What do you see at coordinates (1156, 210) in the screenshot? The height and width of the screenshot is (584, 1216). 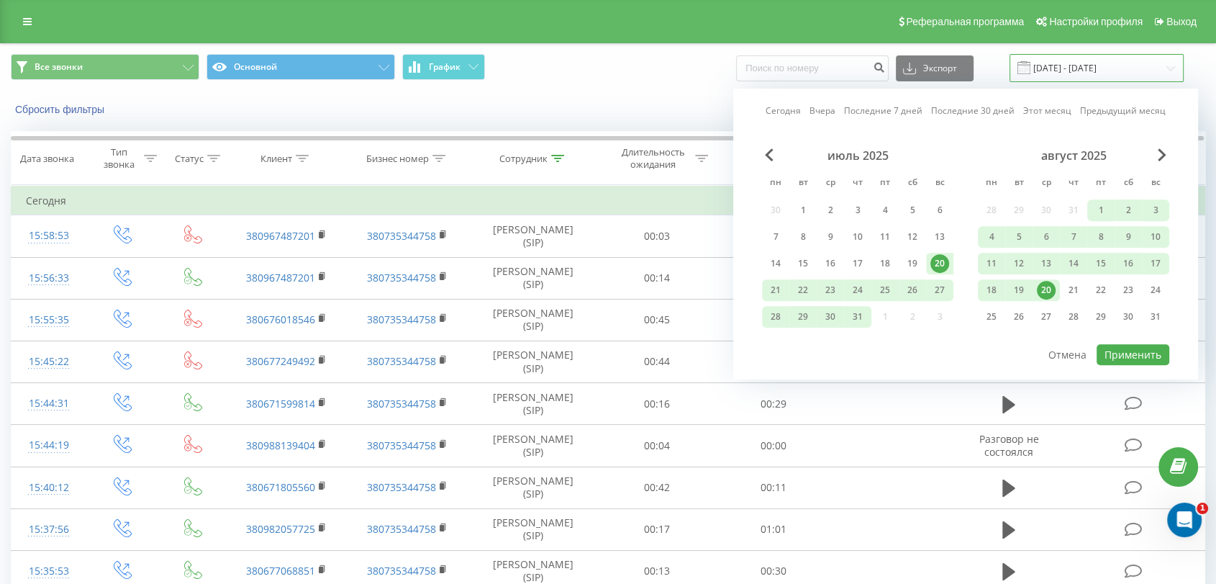 I see `div: вс 3 авг. 2025 г.` at bounding box center [1156, 210].